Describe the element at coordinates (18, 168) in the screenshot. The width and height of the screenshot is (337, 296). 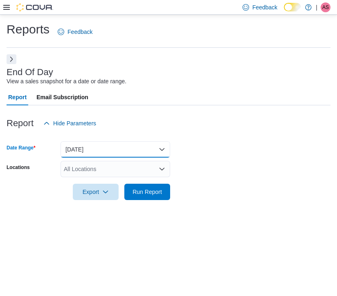
I see `label: Locations` at that location.